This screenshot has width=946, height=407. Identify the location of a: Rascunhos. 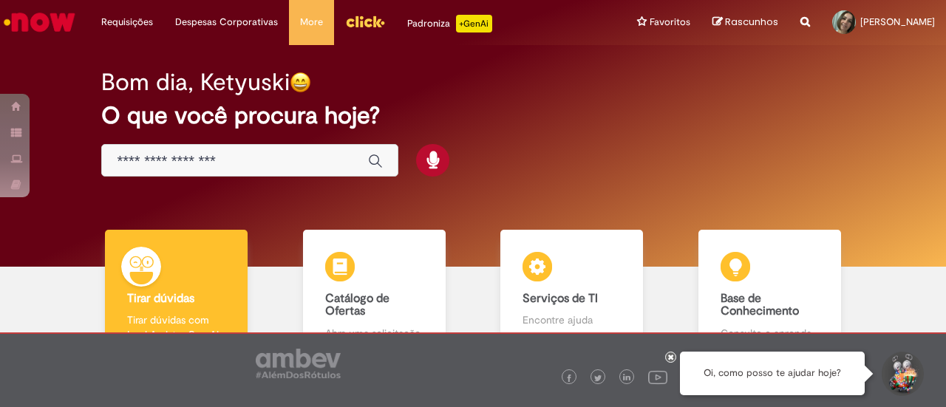
(745, 22).